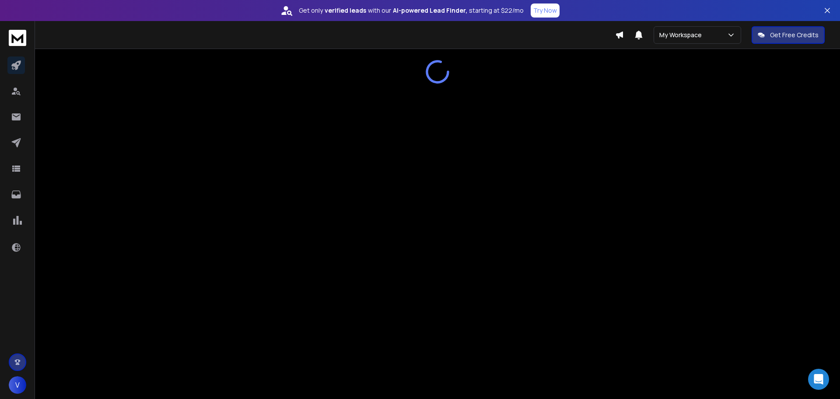 The height and width of the screenshot is (399, 840). I want to click on div: Open Intercom Messenger, so click(819, 379).